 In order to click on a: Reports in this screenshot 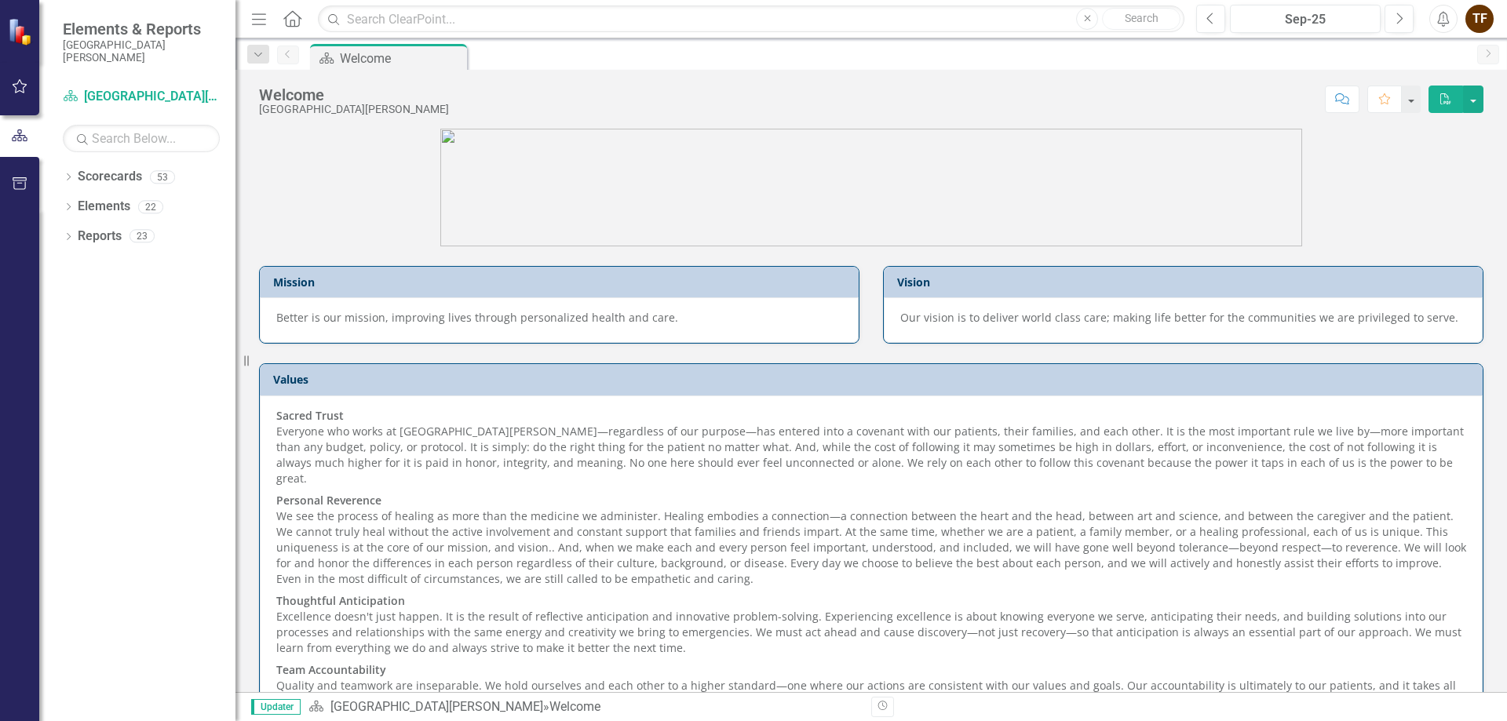, I will do `click(100, 236)`.